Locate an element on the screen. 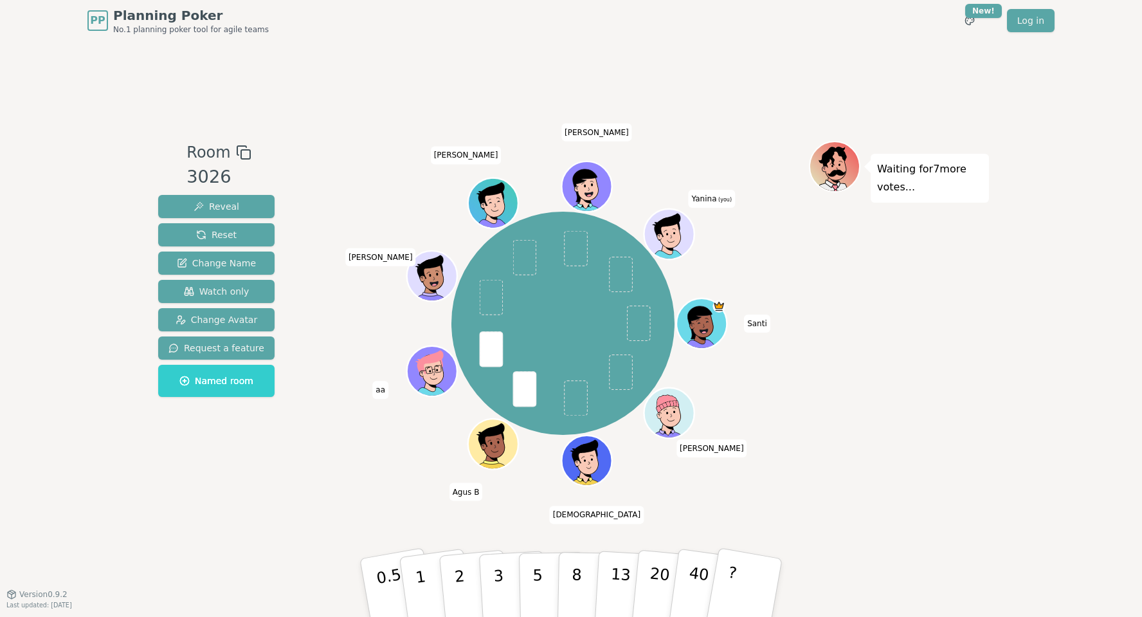 This screenshot has width=1142, height=617. span: Change Name is located at coordinates (216, 263).